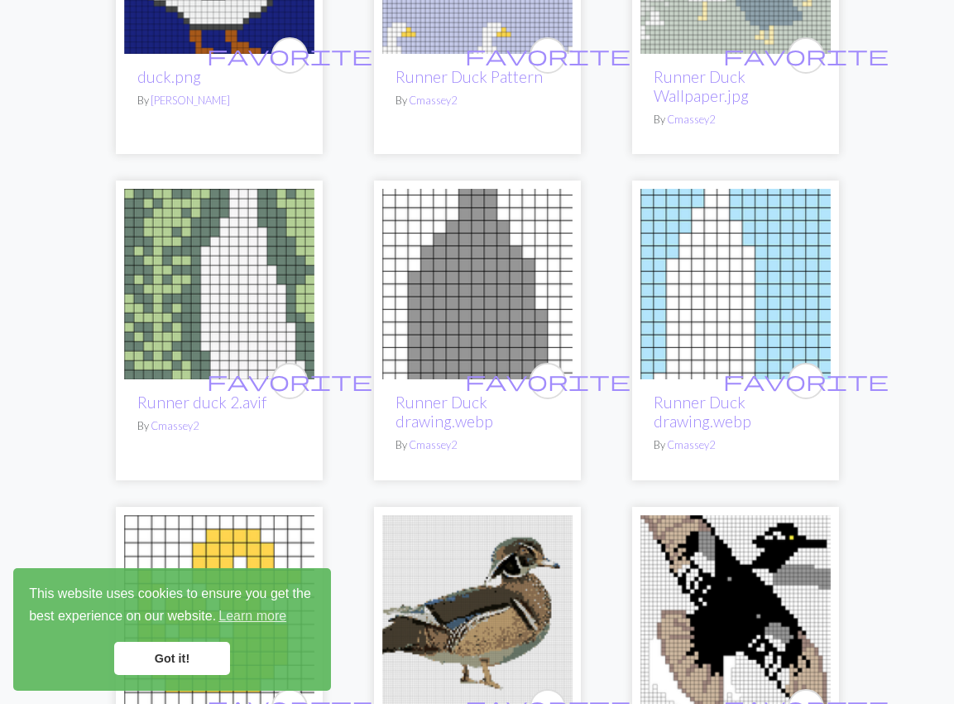 The height and width of the screenshot is (704, 954). I want to click on a: Runner Duck 2, so click(736, 281).